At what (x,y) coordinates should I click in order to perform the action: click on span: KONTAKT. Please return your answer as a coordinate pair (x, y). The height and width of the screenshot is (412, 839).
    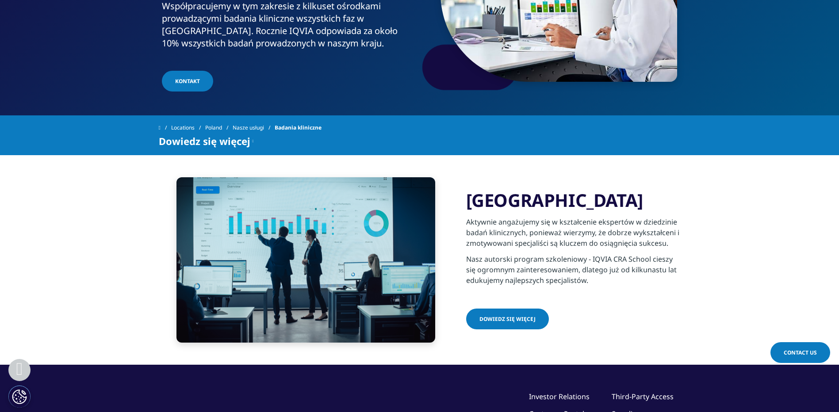
    Looking at the image, I should click on (188, 81).